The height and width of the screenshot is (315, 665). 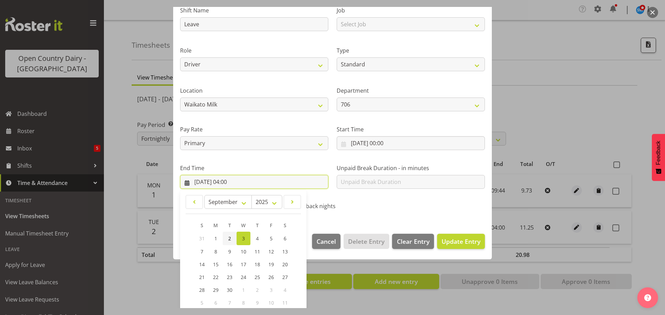 I want to click on span: 24, so click(x=243, y=277).